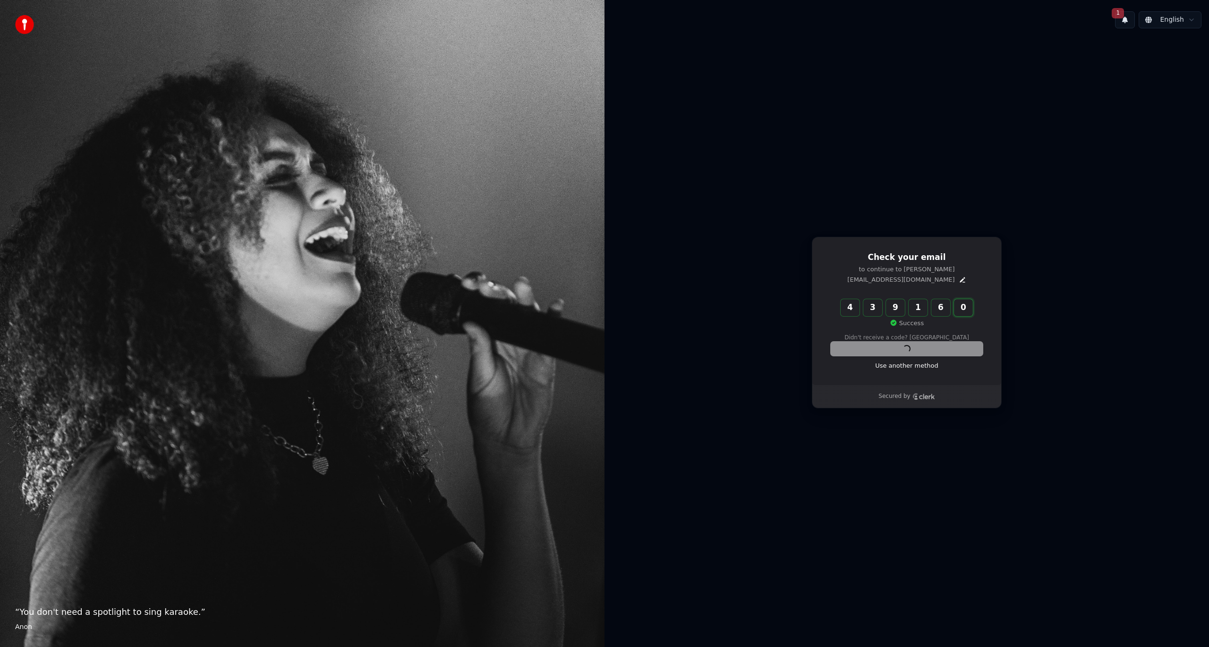 This screenshot has height=647, width=1209. I want to click on h1: Check your email, so click(907, 257).